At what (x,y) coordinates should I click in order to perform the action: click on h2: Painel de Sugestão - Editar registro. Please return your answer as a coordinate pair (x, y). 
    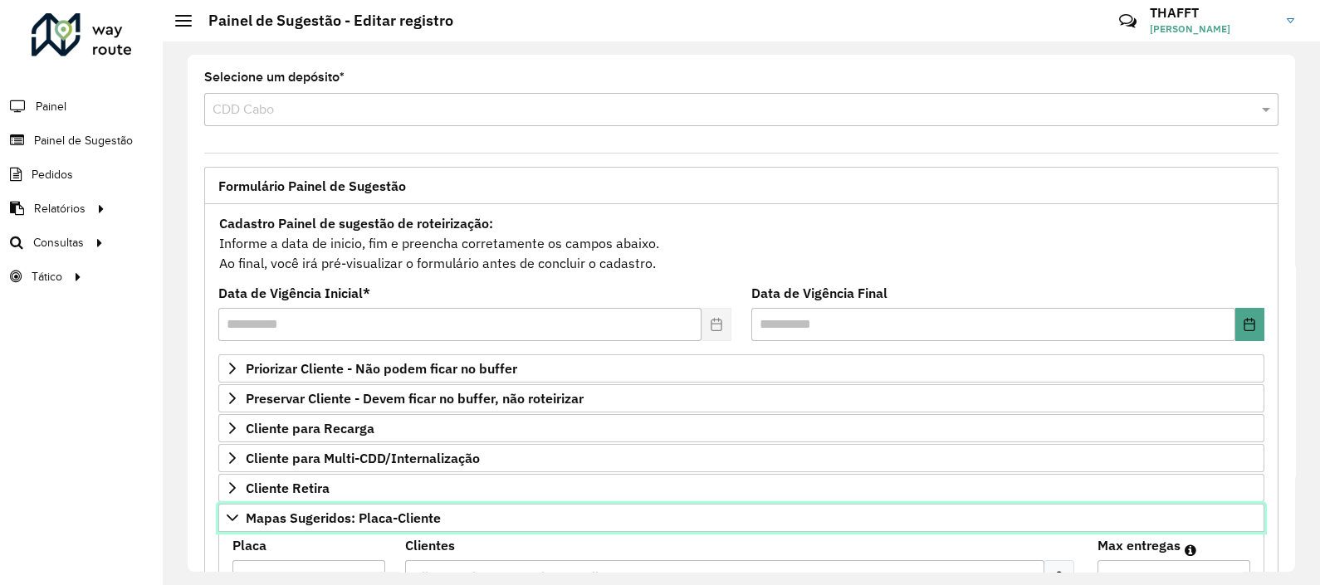
    Looking at the image, I should click on (322, 21).